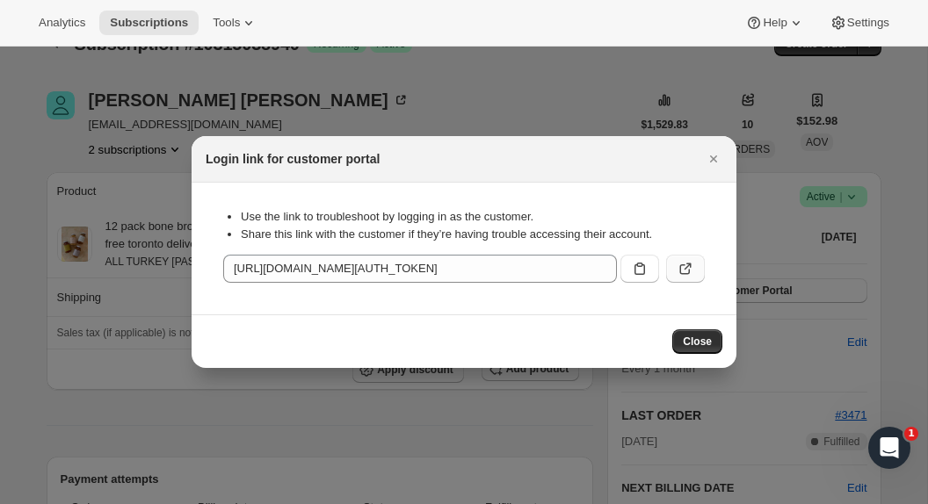 This screenshot has height=504, width=928. I want to click on span: Subscriptions, so click(148, 23).